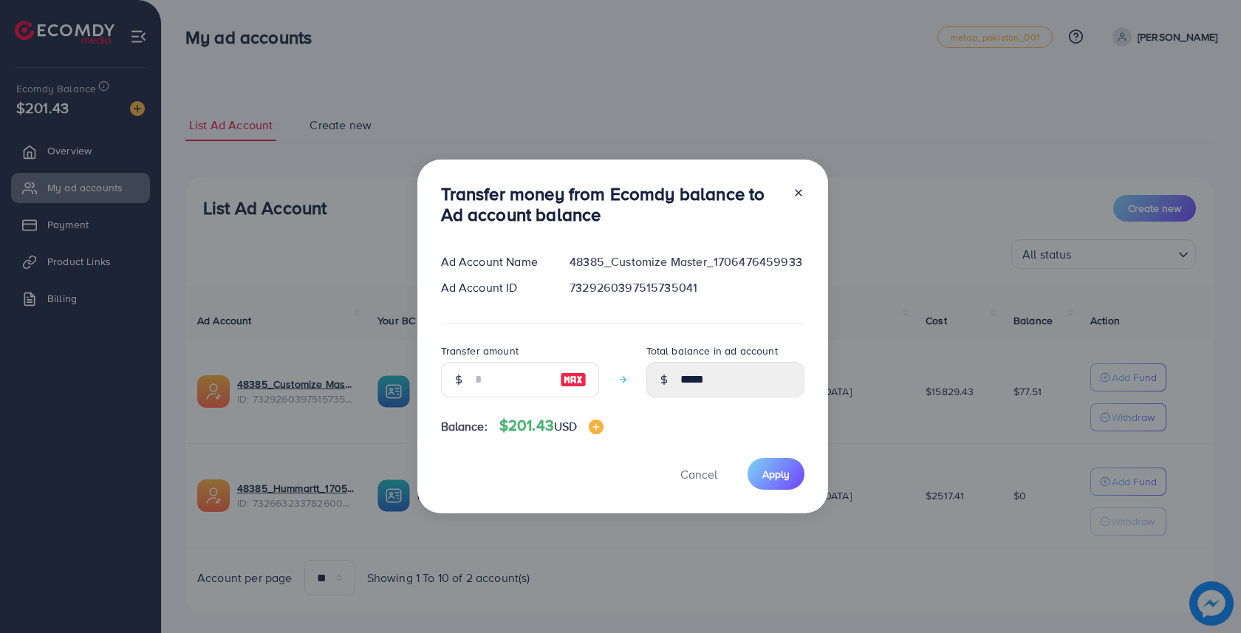 Image resolution: width=1241 pixels, height=633 pixels. I want to click on h3: Transfer money from Ecomdy balance to Ad account balance, so click(611, 205).